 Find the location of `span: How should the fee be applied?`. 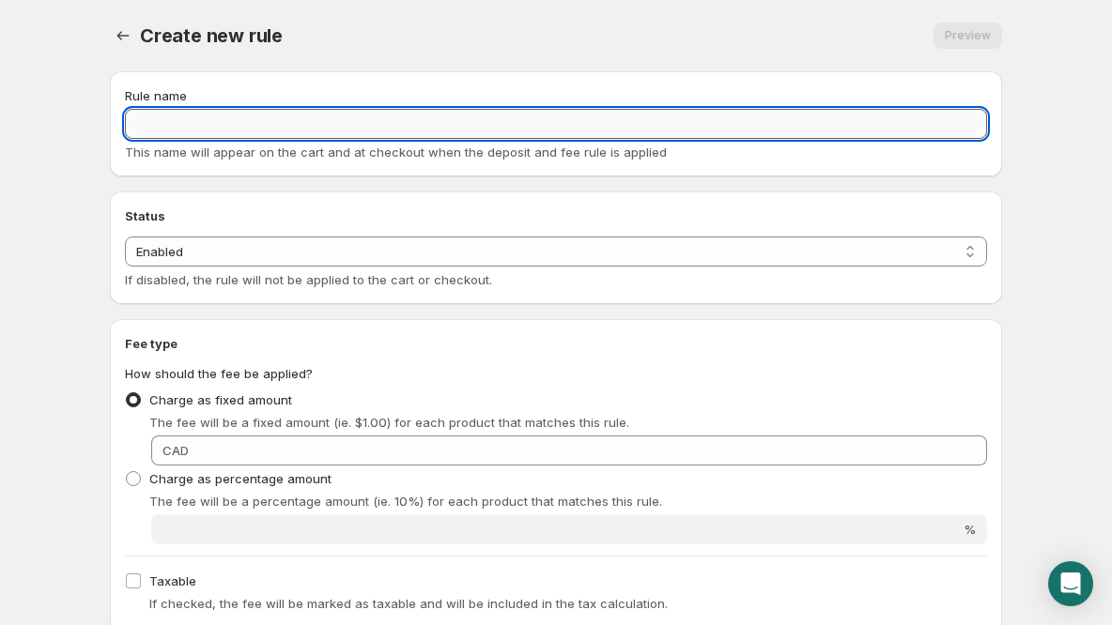

span: How should the fee be applied? is located at coordinates (219, 374).